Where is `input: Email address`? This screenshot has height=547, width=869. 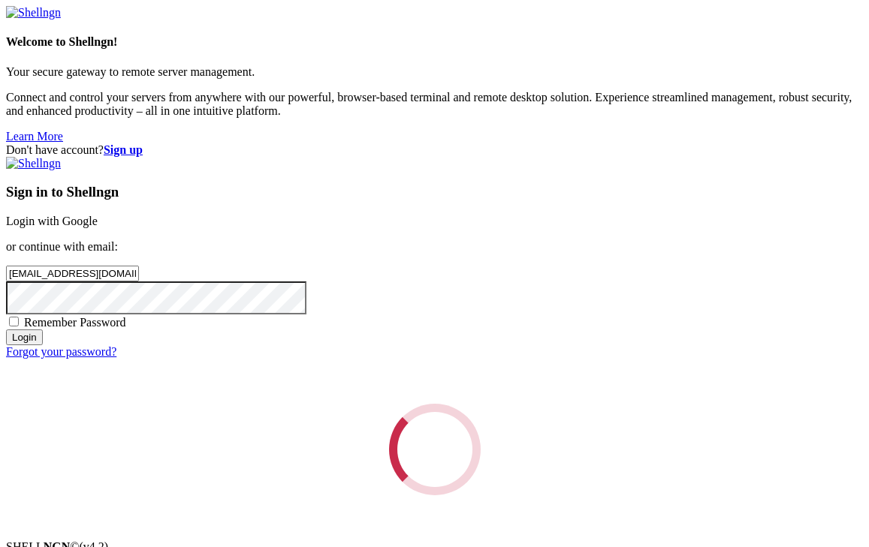
input: Email address is located at coordinates (72, 273).